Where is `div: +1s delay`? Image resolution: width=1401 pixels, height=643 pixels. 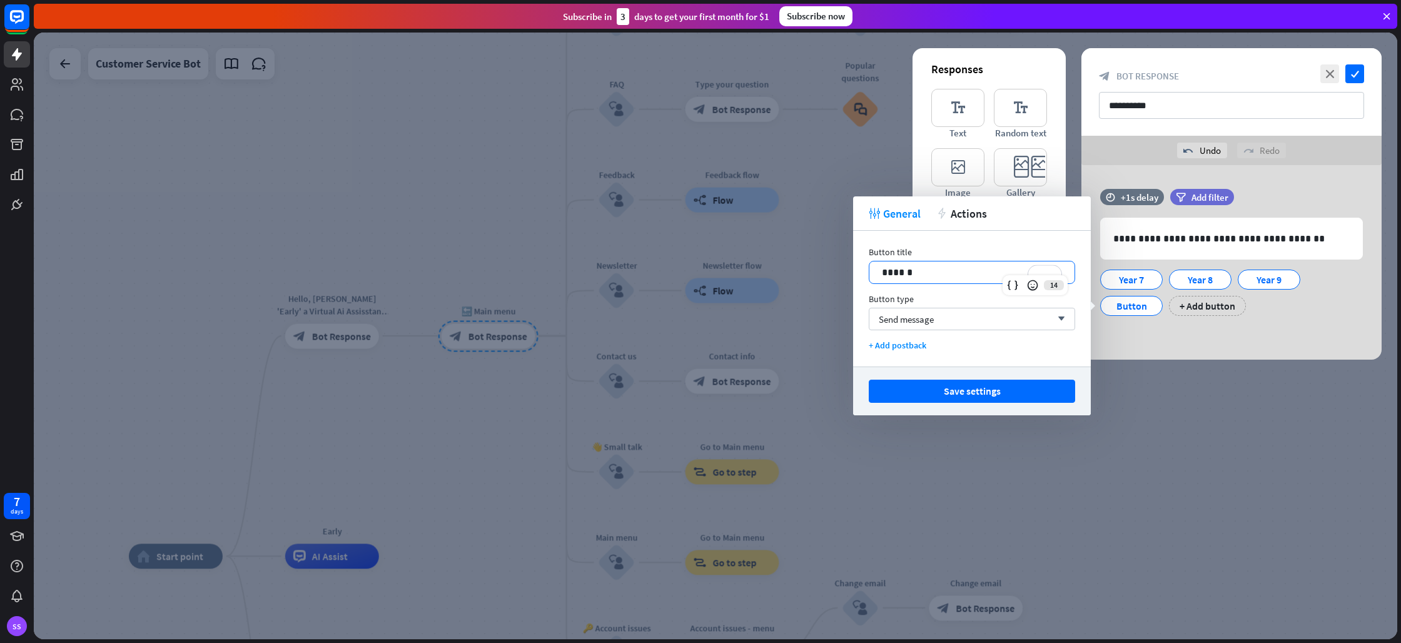 div: +1s delay is located at coordinates (1139, 197).